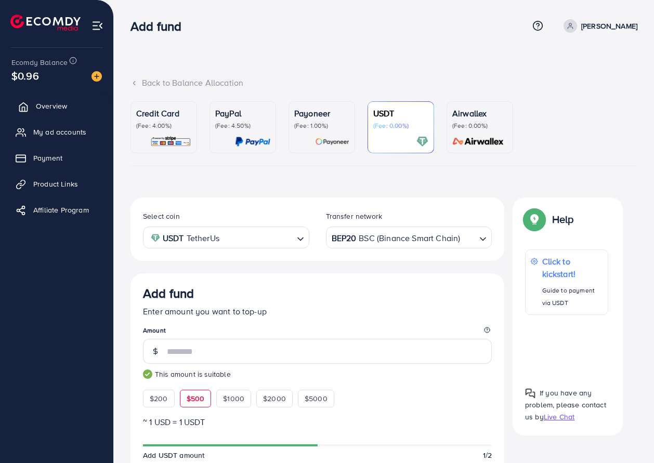 The width and height of the screenshot is (654, 463). What do you see at coordinates (354, 216) in the screenshot?
I see `label: Transfer network` at bounding box center [354, 216].